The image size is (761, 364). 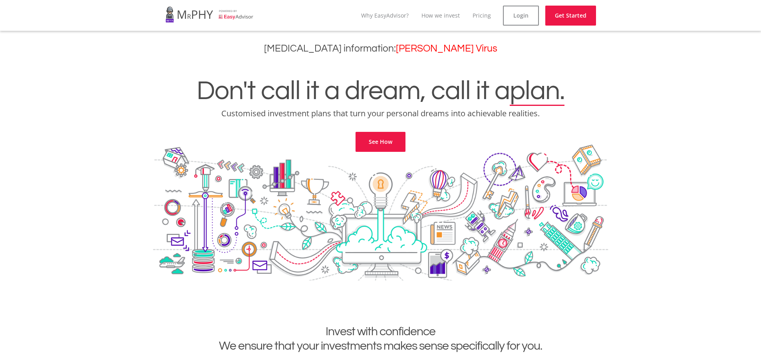 I want to click on h2: Invest with confidence We ensure that your investments makes sense specifically for you., so click(x=381, y=339).